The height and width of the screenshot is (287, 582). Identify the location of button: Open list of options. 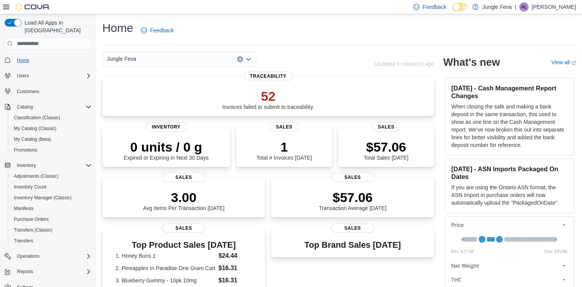
(248, 59).